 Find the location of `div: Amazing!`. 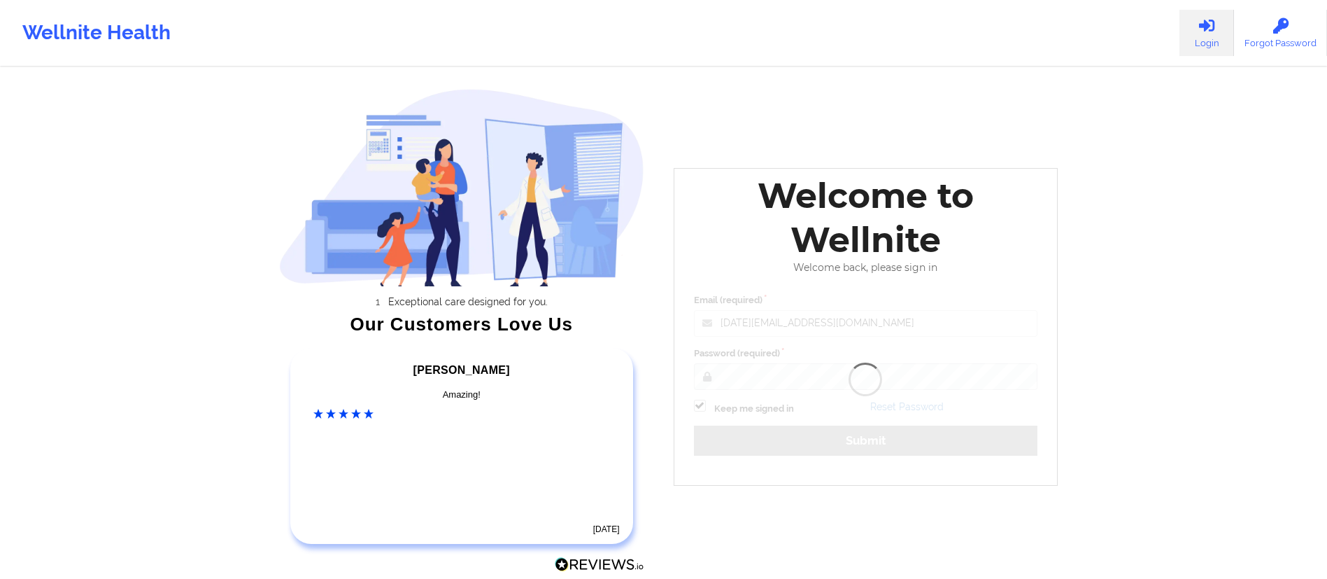

div: Amazing! is located at coordinates (462, 395).